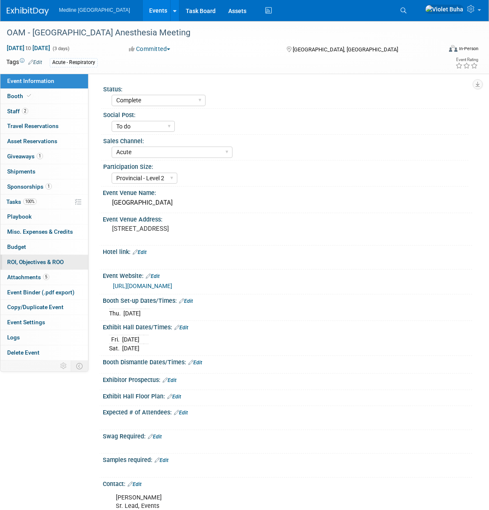  What do you see at coordinates (35, 262) in the screenshot?
I see `span: ROI, Objectives & ROO` at bounding box center [35, 262].